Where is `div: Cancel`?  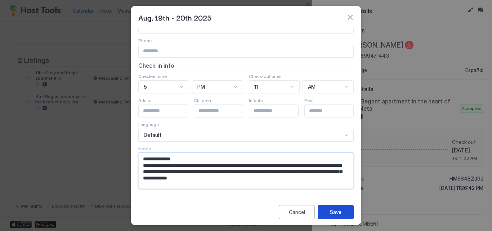 div: Cancel is located at coordinates (297, 212).